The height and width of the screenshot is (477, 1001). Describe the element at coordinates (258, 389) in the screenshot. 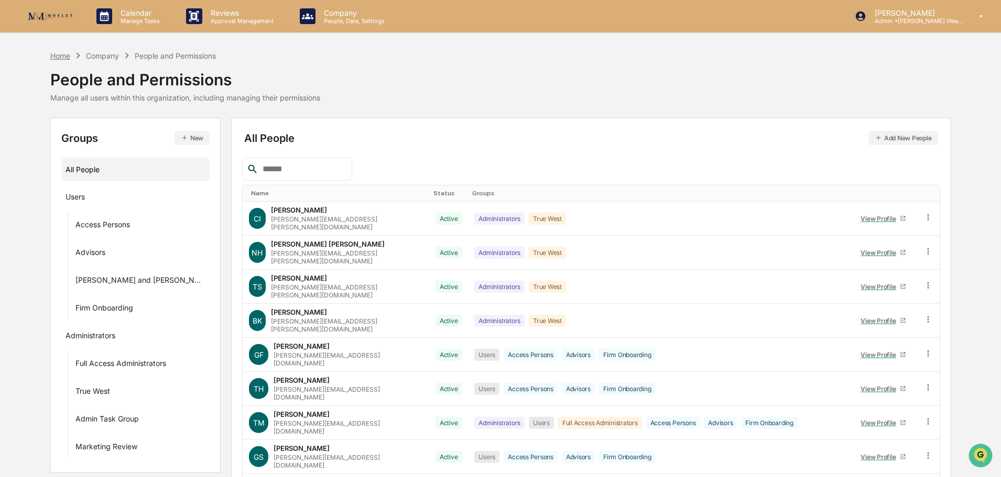

I see `span: TH` at that location.